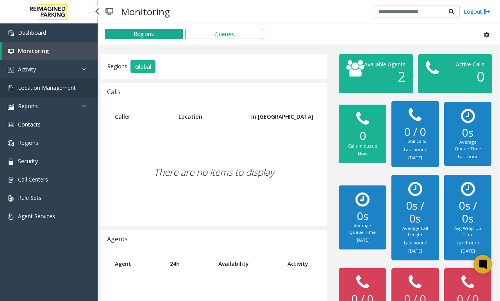 The height and width of the screenshot is (301, 500). What do you see at coordinates (109, 11) in the screenshot?
I see `img: pageIcon` at bounding box center [109, 11].